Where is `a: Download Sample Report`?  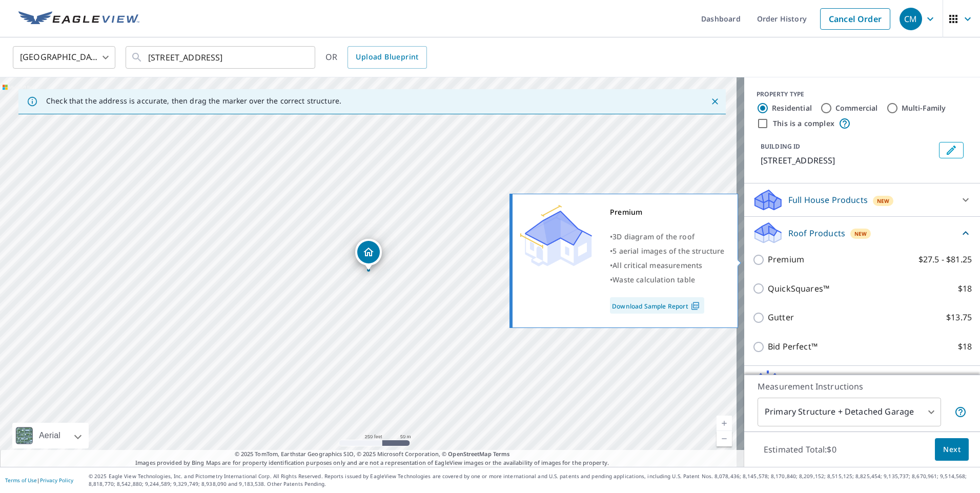 a: Download Sample Report is located at coordinates (657, 305).